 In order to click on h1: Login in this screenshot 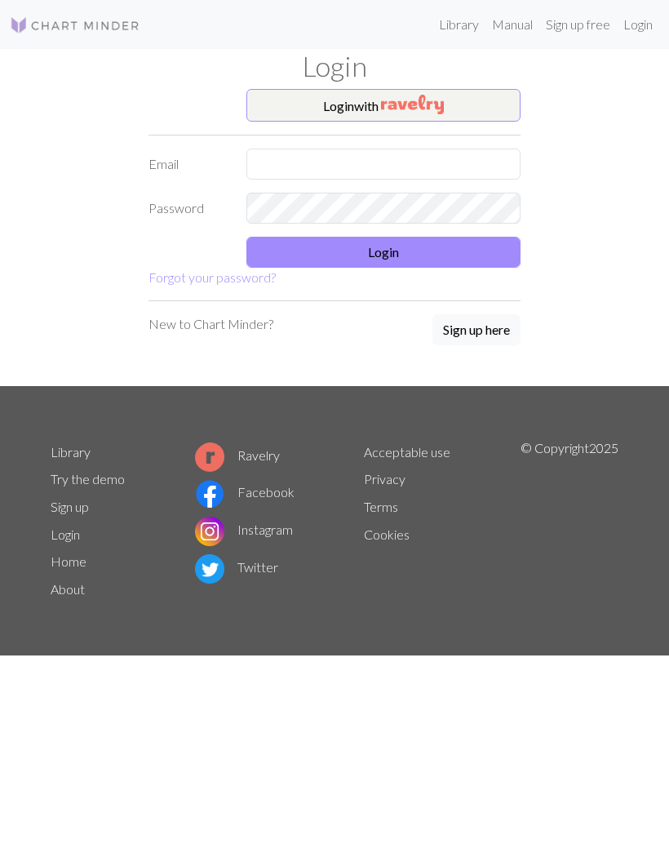, I will do `click(335, 65)`.